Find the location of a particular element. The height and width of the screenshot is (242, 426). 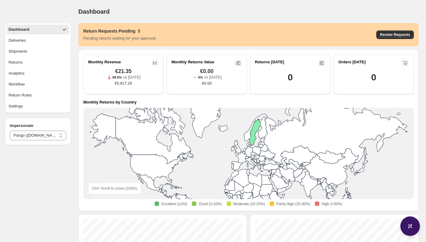

button: Returns is located at coordinates (38, 62).